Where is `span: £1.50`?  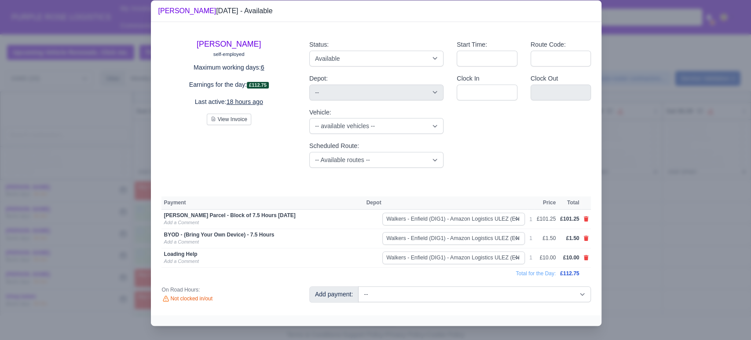
span: £1.50 is located at coordinates (573, 238).